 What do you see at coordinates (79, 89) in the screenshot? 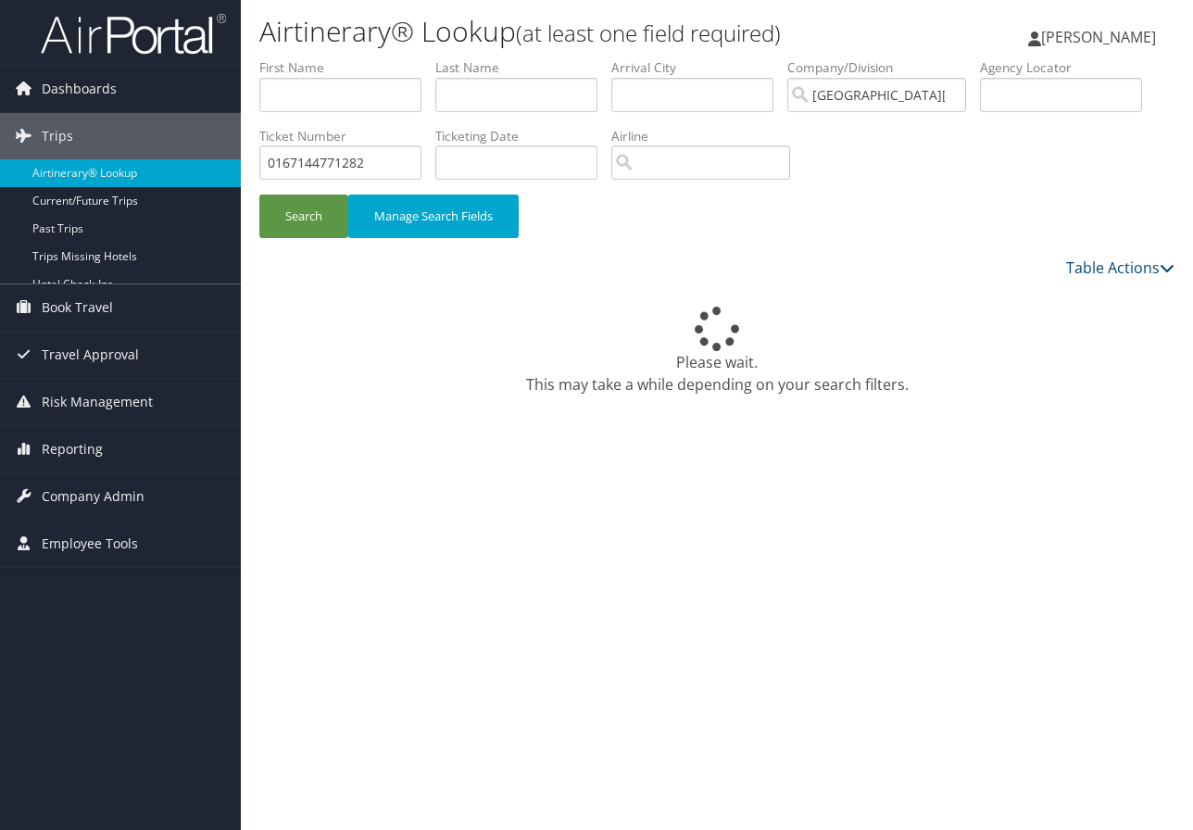
I see `span: Dashboards` at bounding box center [79, 89].